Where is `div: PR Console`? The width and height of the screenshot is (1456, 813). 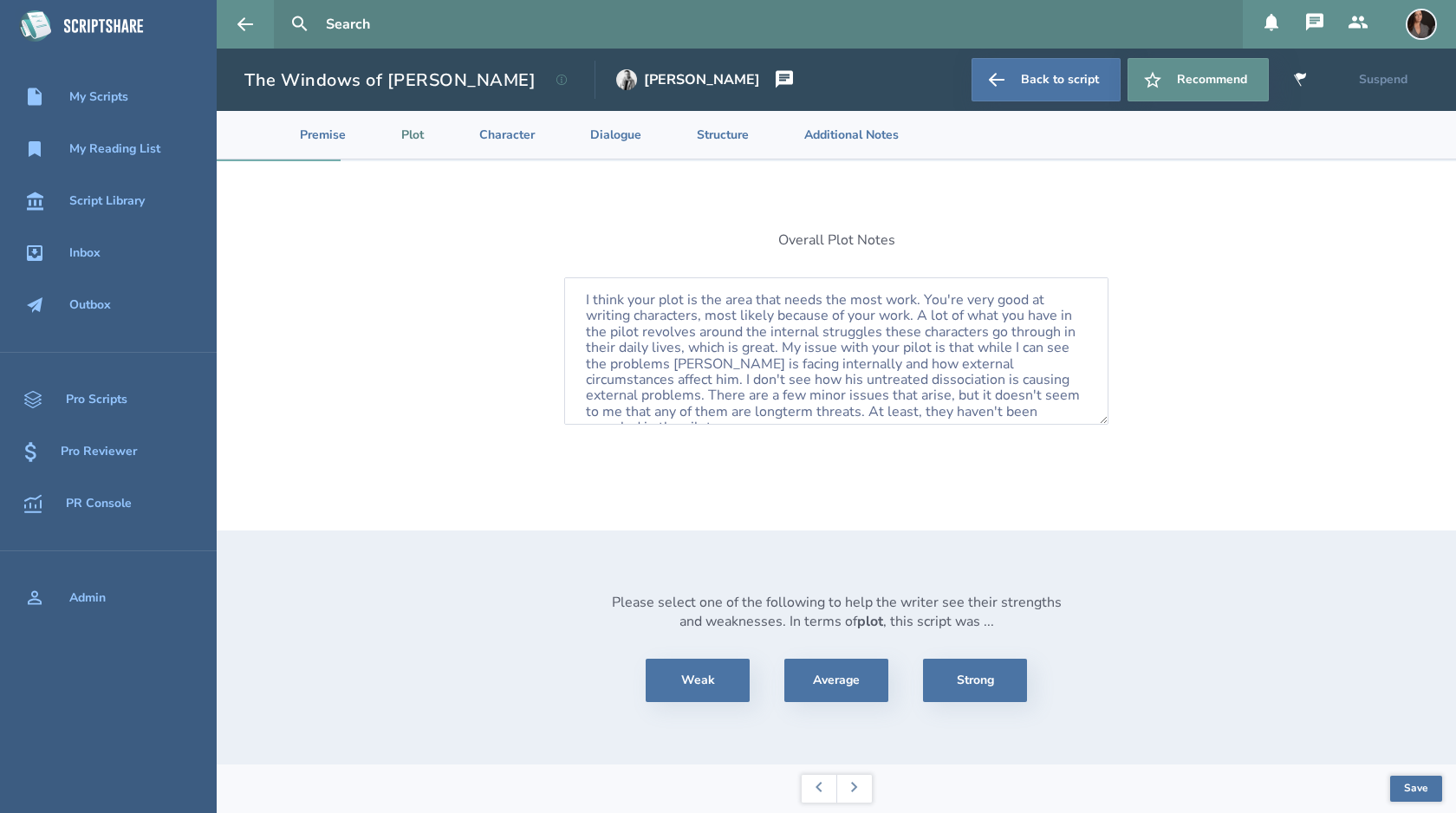 div: PR Console is located at coordinates (99, 504).